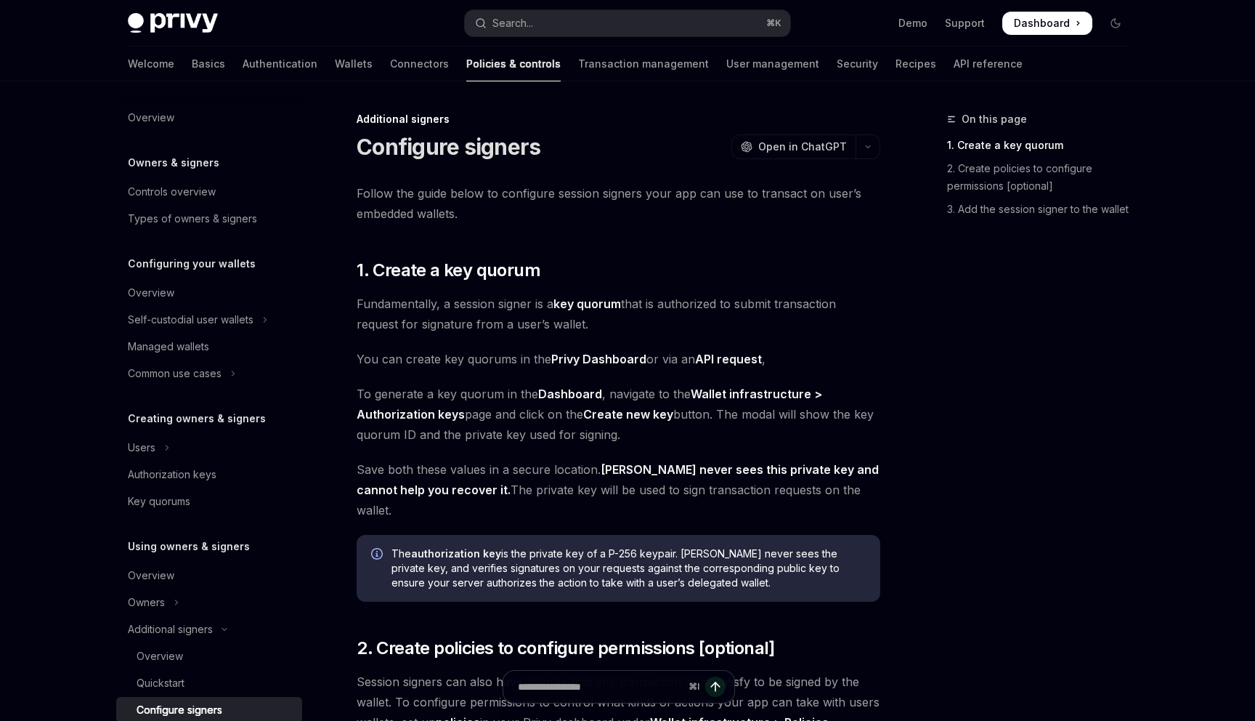 The width and height of the screenshot is (1255, 721). I want to click on strong: authorization key, so click(456, 553).